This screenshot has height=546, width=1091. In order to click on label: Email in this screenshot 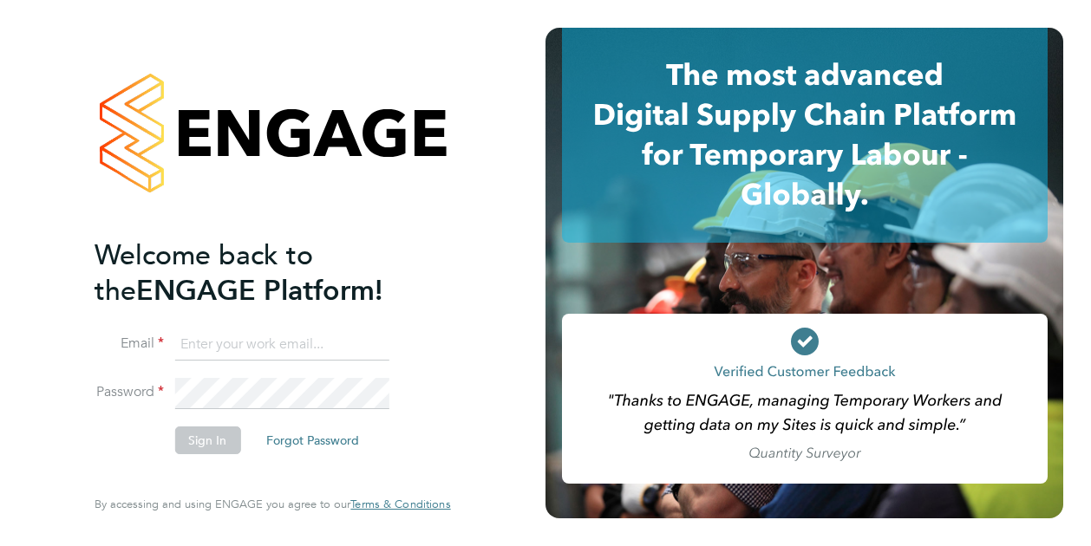, I will do `click(129, 343)`.